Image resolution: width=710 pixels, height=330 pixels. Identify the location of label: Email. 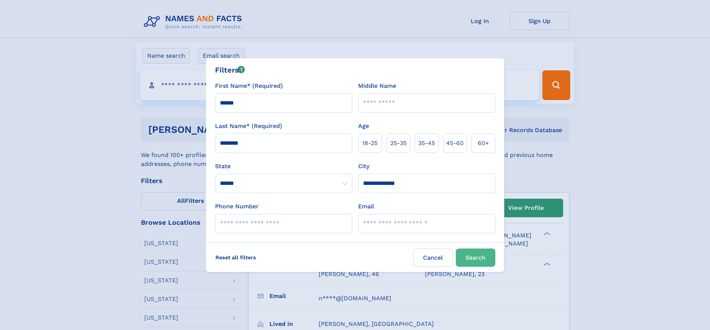
(366, 207).